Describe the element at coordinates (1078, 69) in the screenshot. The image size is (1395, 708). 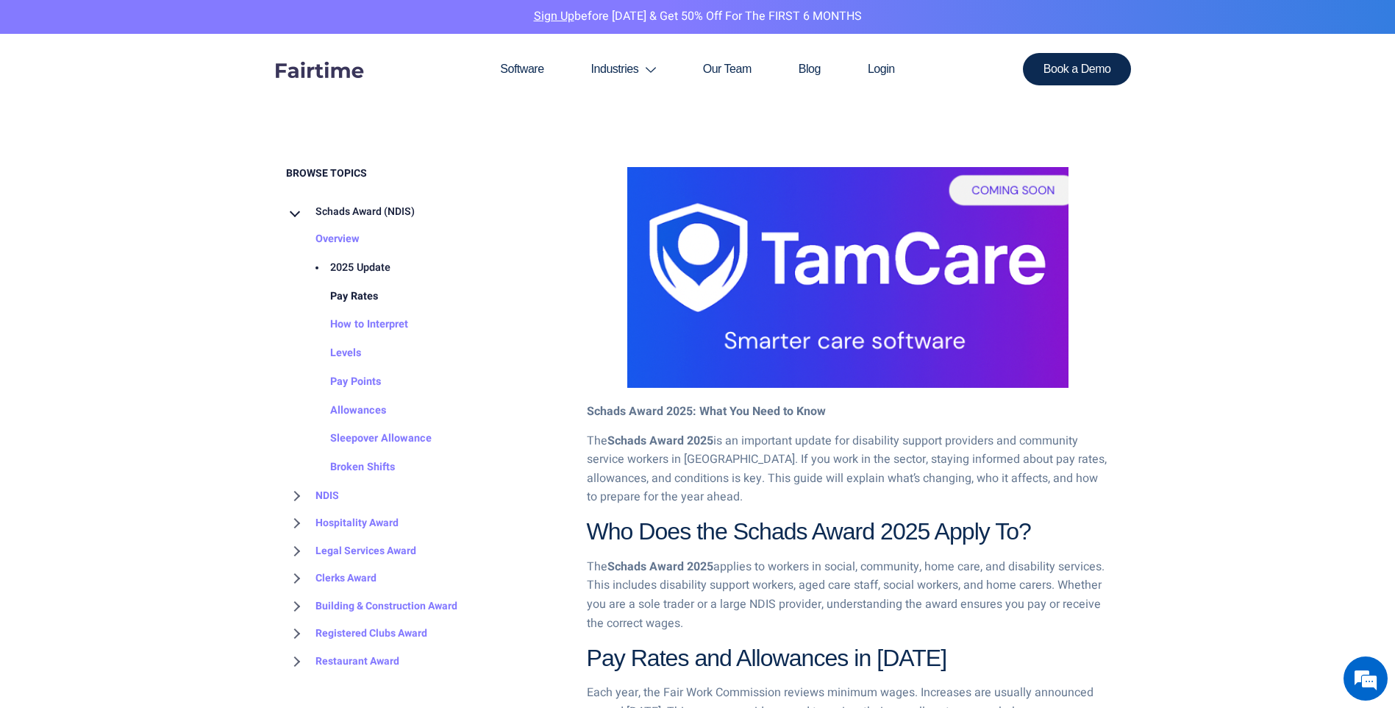
I see `span: Book a Demo` at that location.